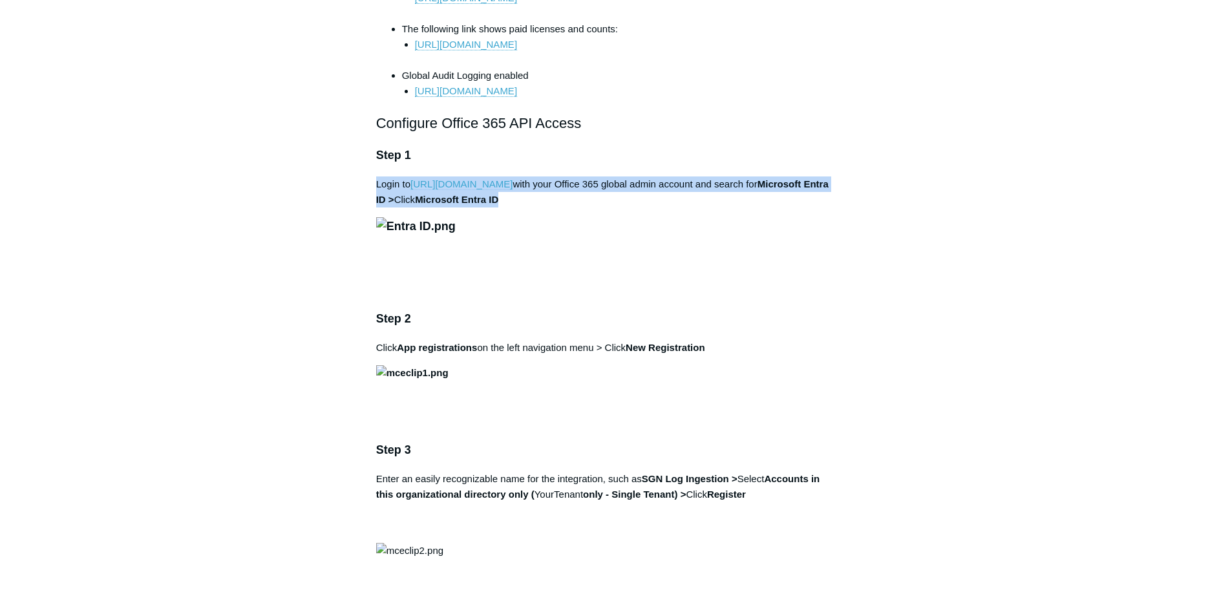 The height and width of the screenshot is (594, 1208). Describe the element at coordinates (665, 347) in the screenshot. I see `strong: New Registration` at that location.